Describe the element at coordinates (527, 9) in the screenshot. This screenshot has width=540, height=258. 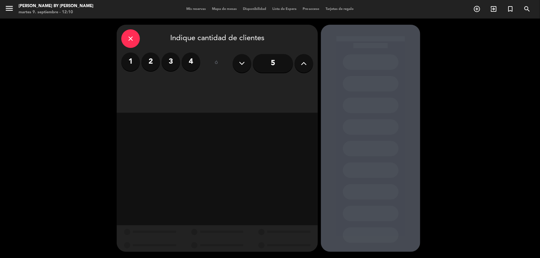
I see `i: search` at that location.